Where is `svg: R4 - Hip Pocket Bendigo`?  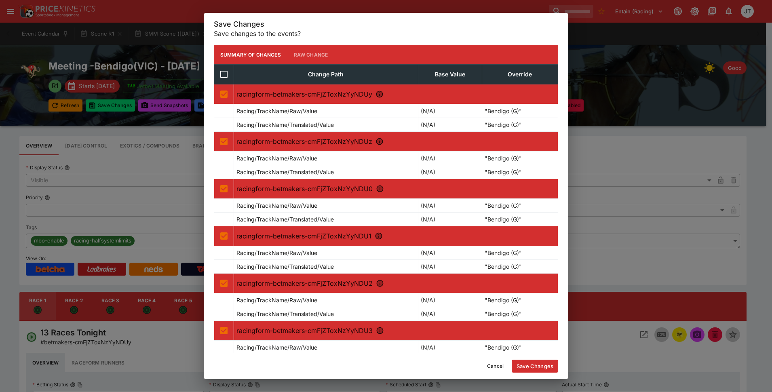
svg: R4 - Hip Pocket Bendigo is located at coordinates (379, 236).